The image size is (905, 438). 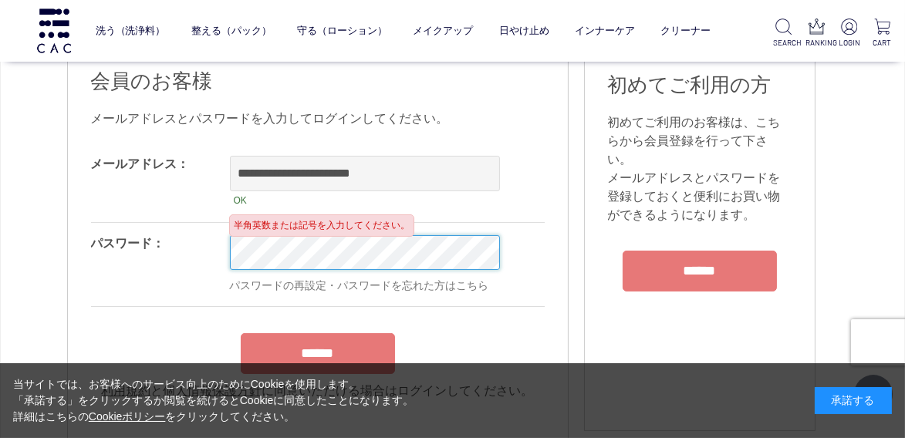 I want to click on a: CART, so click(x=881, y=33).